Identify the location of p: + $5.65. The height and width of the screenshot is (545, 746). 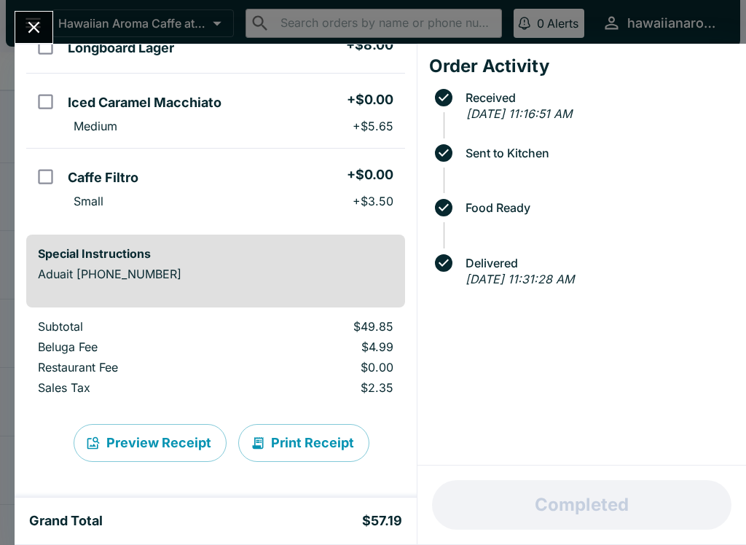
(373, 126).